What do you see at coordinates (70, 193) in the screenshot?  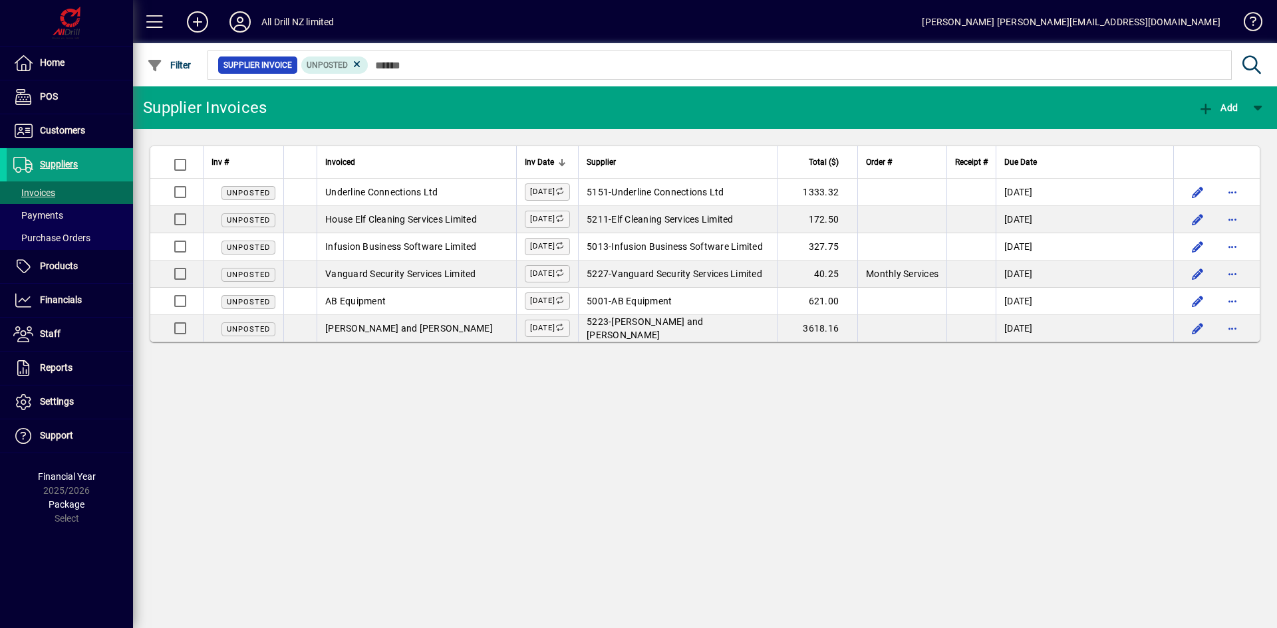 I see `a: Invoices` at bounding box center [70, 193].